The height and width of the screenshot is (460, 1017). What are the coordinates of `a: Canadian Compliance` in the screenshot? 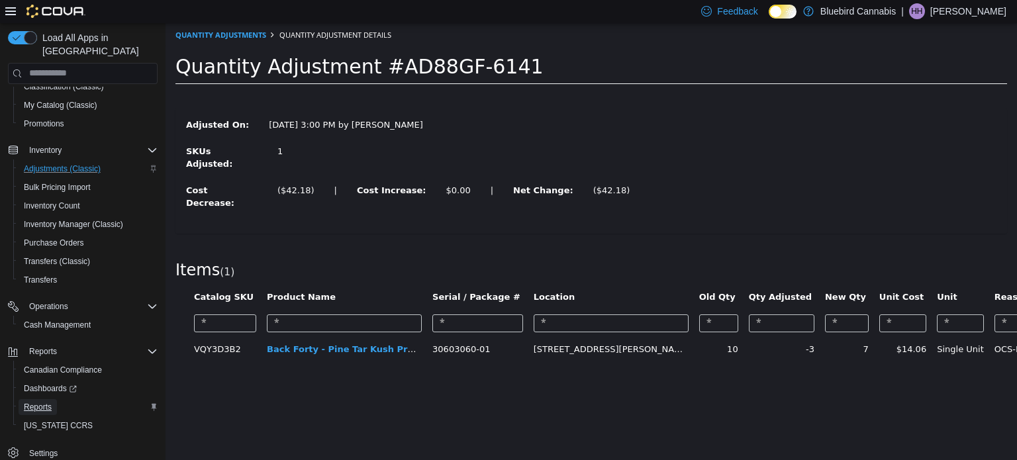 It's located at (63, 370).